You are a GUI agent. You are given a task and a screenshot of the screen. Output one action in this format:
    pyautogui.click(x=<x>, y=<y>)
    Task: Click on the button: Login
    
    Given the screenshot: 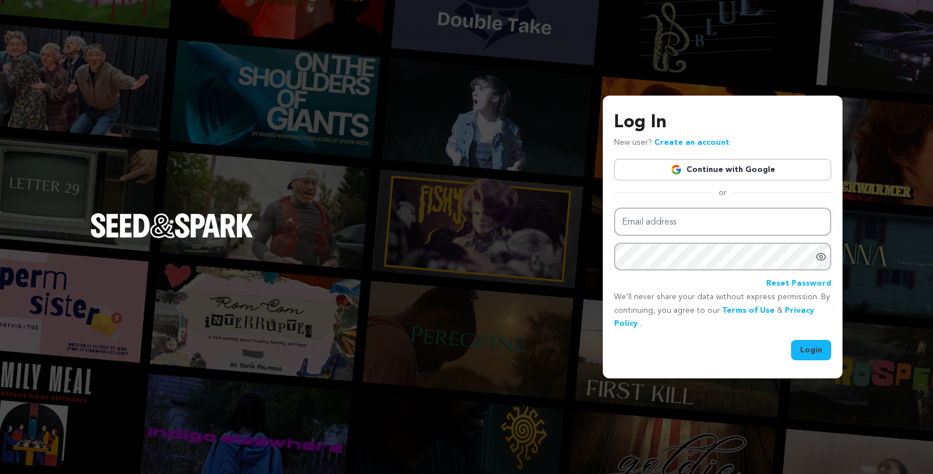 What is the action you would take?
    pyautogui.click(x=811, y=350)
    